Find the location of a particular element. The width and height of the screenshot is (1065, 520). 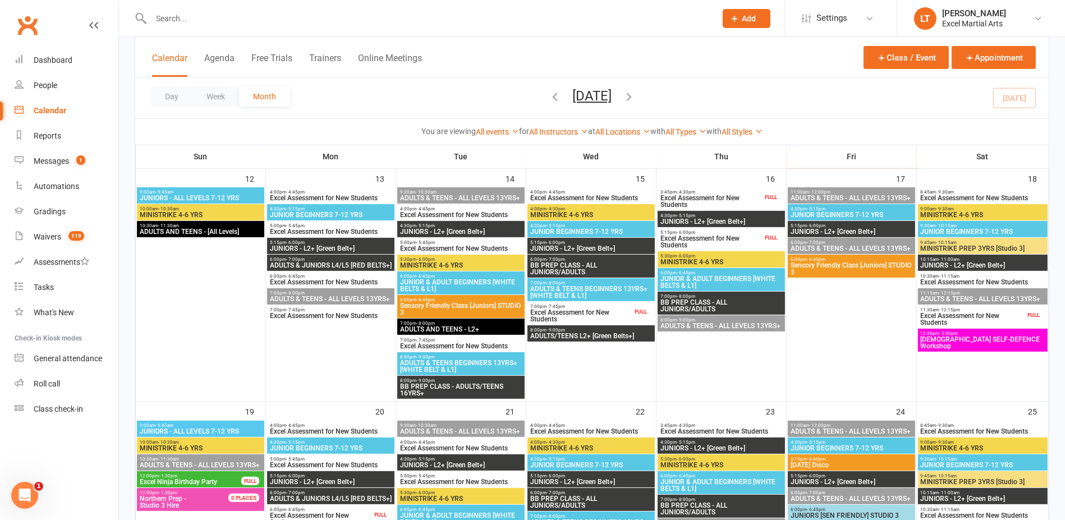

span: 3:45pm is located at coordinates (721, 425).